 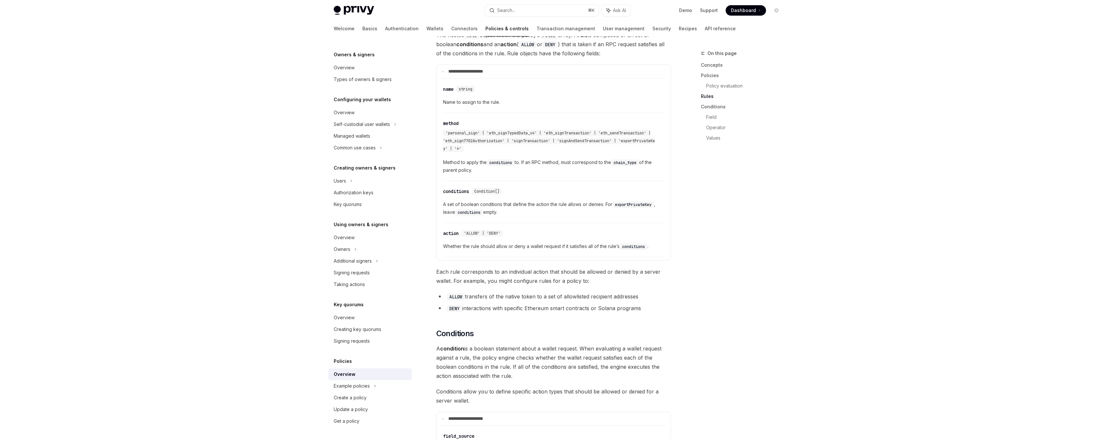 I want to click on div: Managed wallets, so click(x=352, y=136).